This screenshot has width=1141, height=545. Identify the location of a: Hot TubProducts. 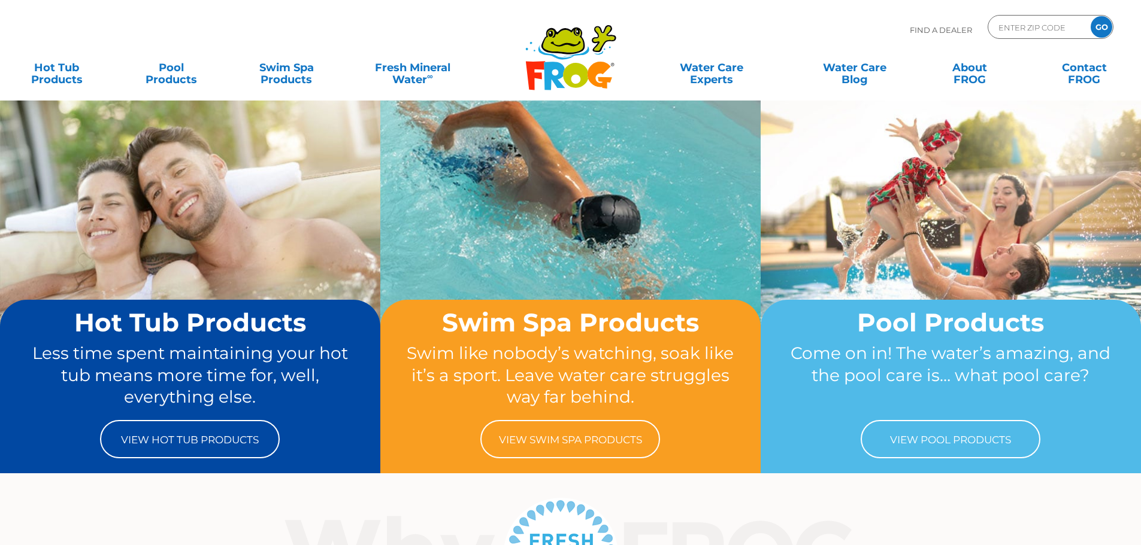
(56, 68).